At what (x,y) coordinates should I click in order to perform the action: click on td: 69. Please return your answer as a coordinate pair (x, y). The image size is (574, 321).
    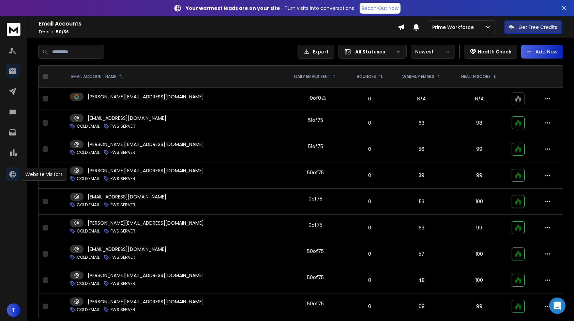
    Looking at the image, I should click on (422, 307).